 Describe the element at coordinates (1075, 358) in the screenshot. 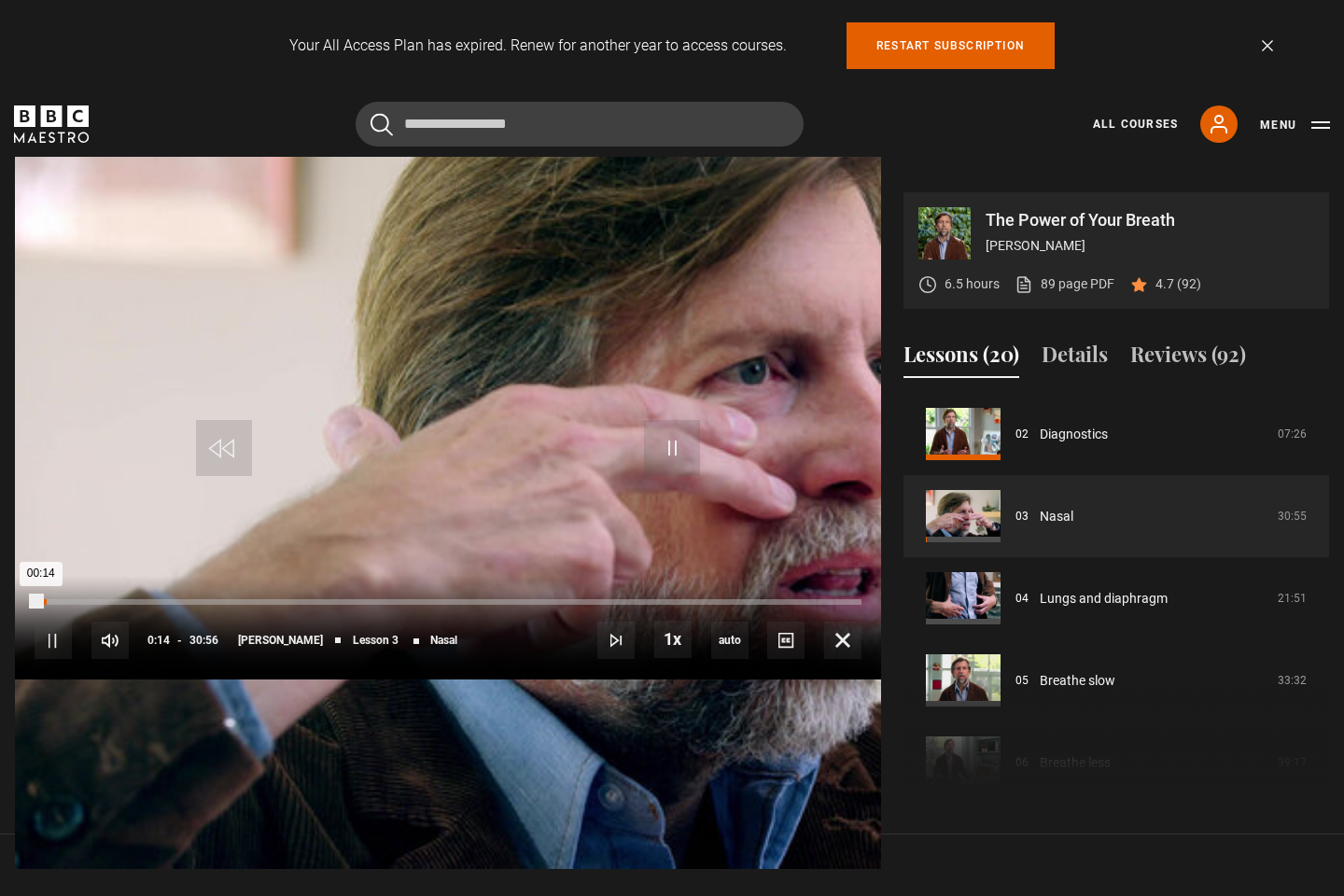

I see `button: Details` at that location.